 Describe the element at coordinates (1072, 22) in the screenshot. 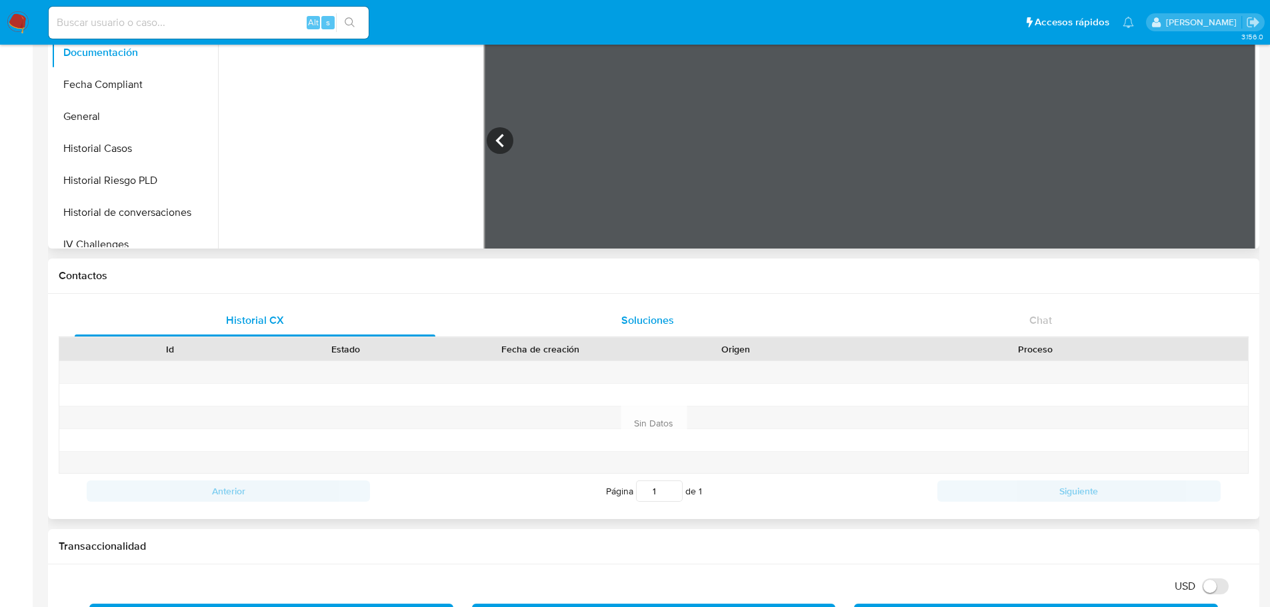

I see `span: Accesos rápidos` at that location.